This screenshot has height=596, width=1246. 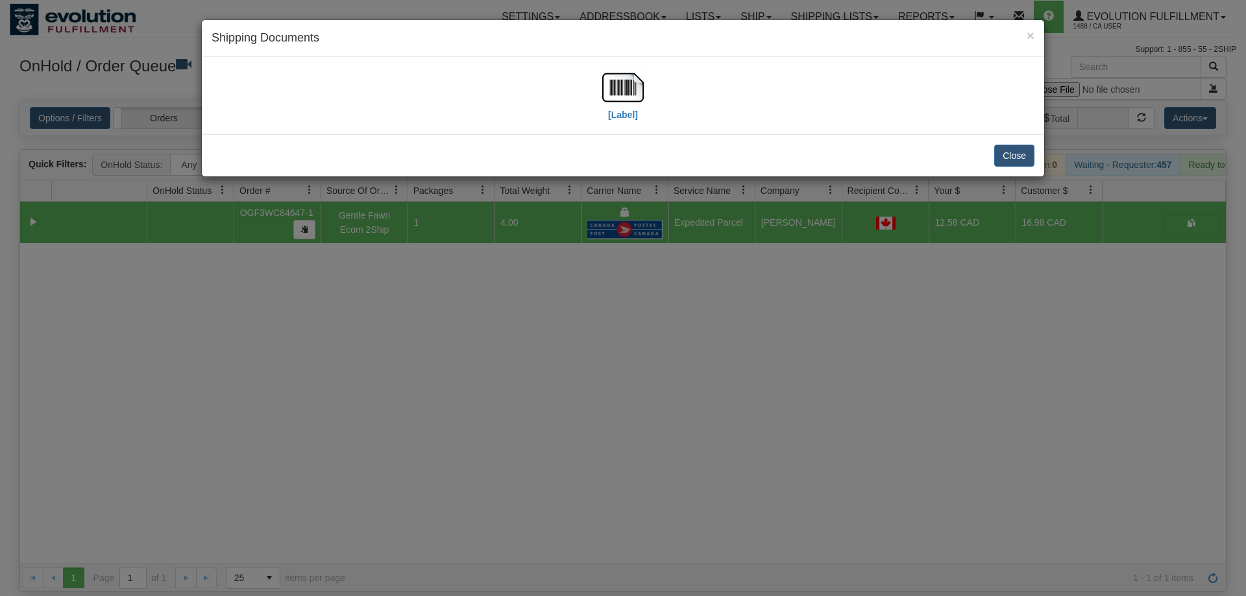 What do you see at coordinates (623, 100) in the screenshot?
I see `a: [Label]` at bounding box center [623, 100].